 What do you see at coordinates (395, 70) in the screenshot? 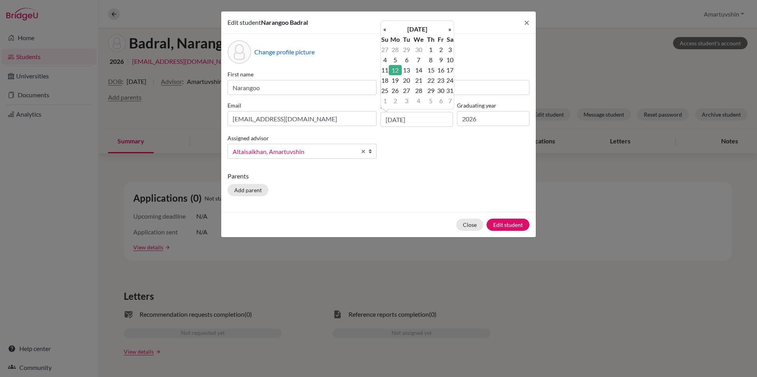
I see `td: 12` at bounding box center [395, 70].